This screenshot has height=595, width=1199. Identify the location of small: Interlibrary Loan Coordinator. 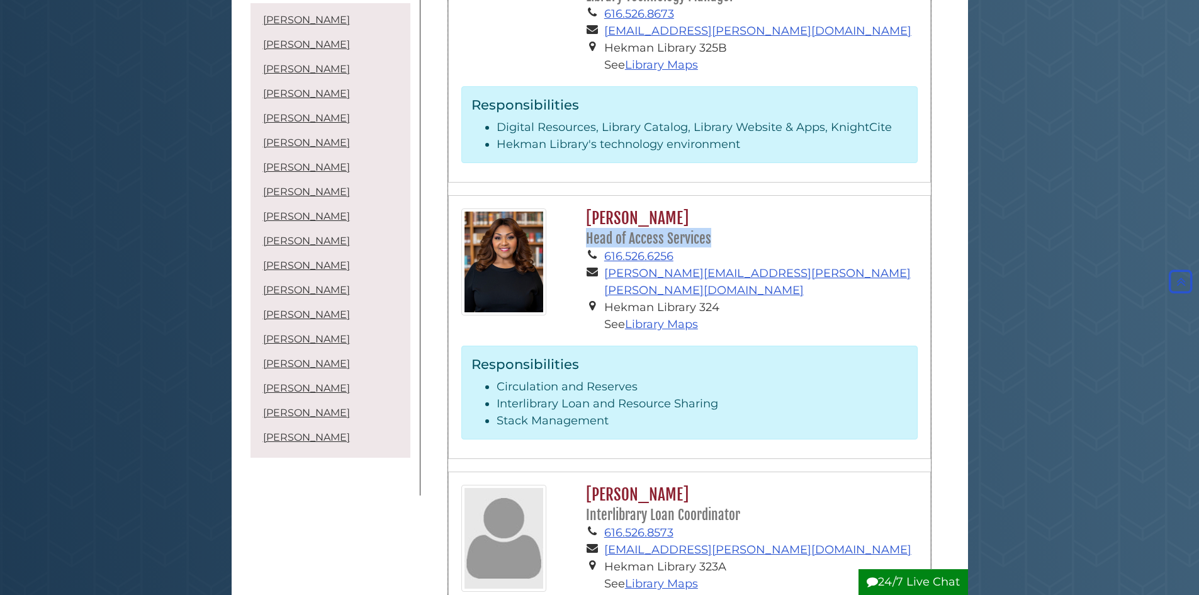
(663, 515).